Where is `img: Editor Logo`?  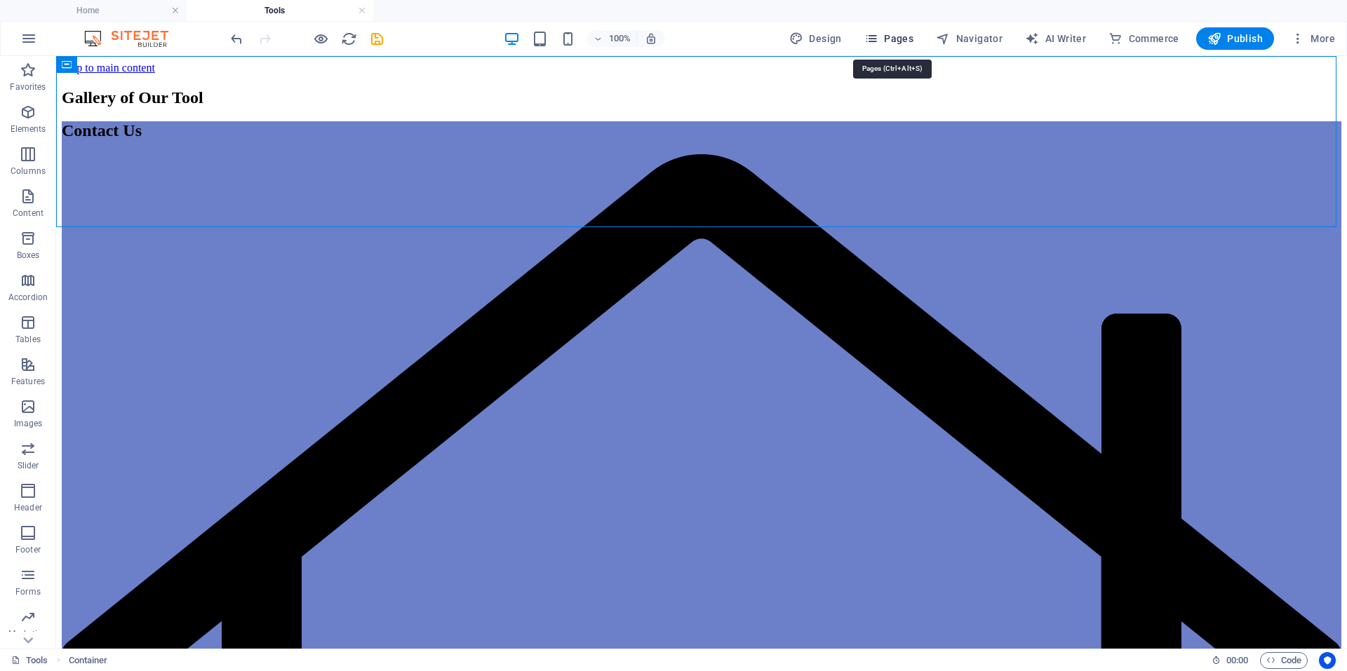
img: Editor Logo is located at coordinates (133, 39).